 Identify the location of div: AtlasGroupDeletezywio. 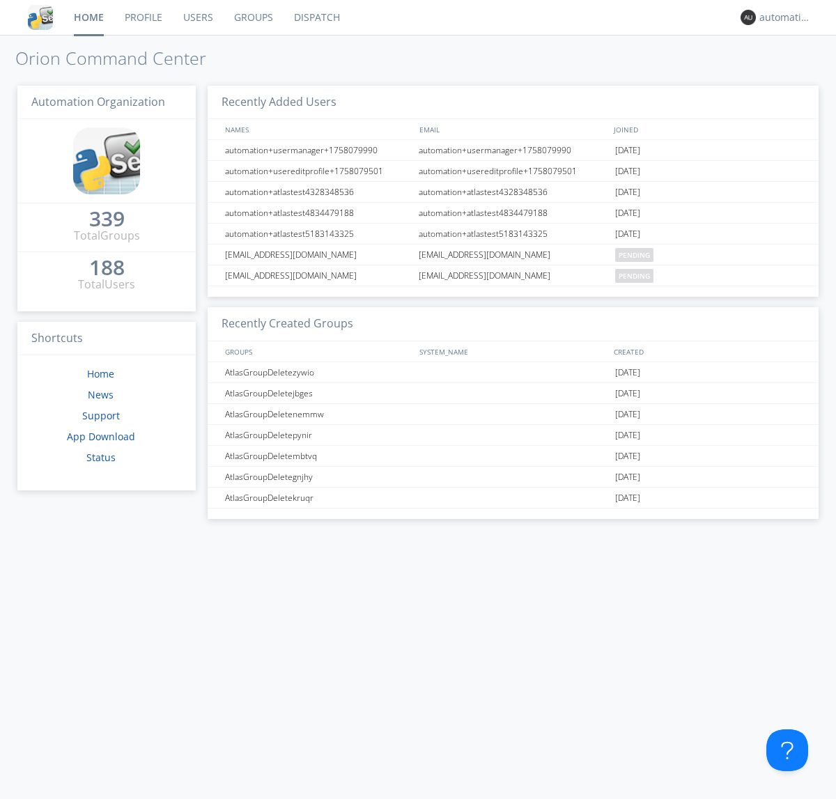
(318, 372).